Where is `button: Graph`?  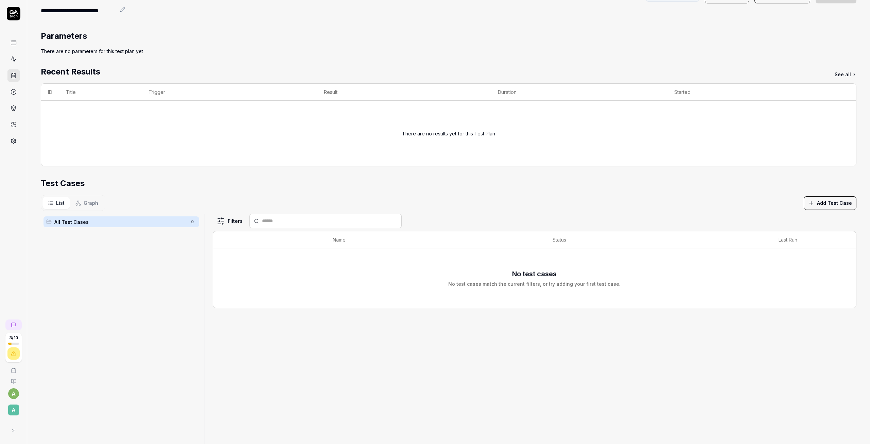
button: Graph is located at coordinates (87, 203).